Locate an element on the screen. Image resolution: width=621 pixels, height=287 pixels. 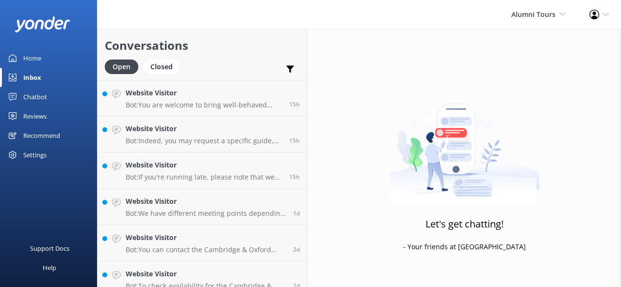
span: Oct 07 2025 01:10pm (UTC +01:00) Europe/Dublin is located at coordinates (296, 250).